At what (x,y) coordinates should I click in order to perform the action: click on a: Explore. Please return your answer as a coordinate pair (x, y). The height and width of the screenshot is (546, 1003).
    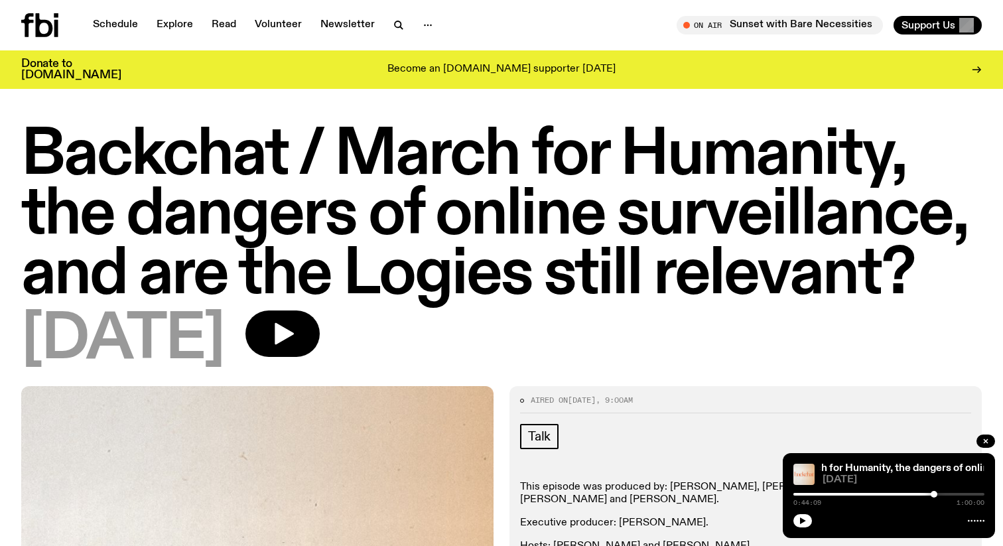
    Looking at the image, I should click on (174, 25).